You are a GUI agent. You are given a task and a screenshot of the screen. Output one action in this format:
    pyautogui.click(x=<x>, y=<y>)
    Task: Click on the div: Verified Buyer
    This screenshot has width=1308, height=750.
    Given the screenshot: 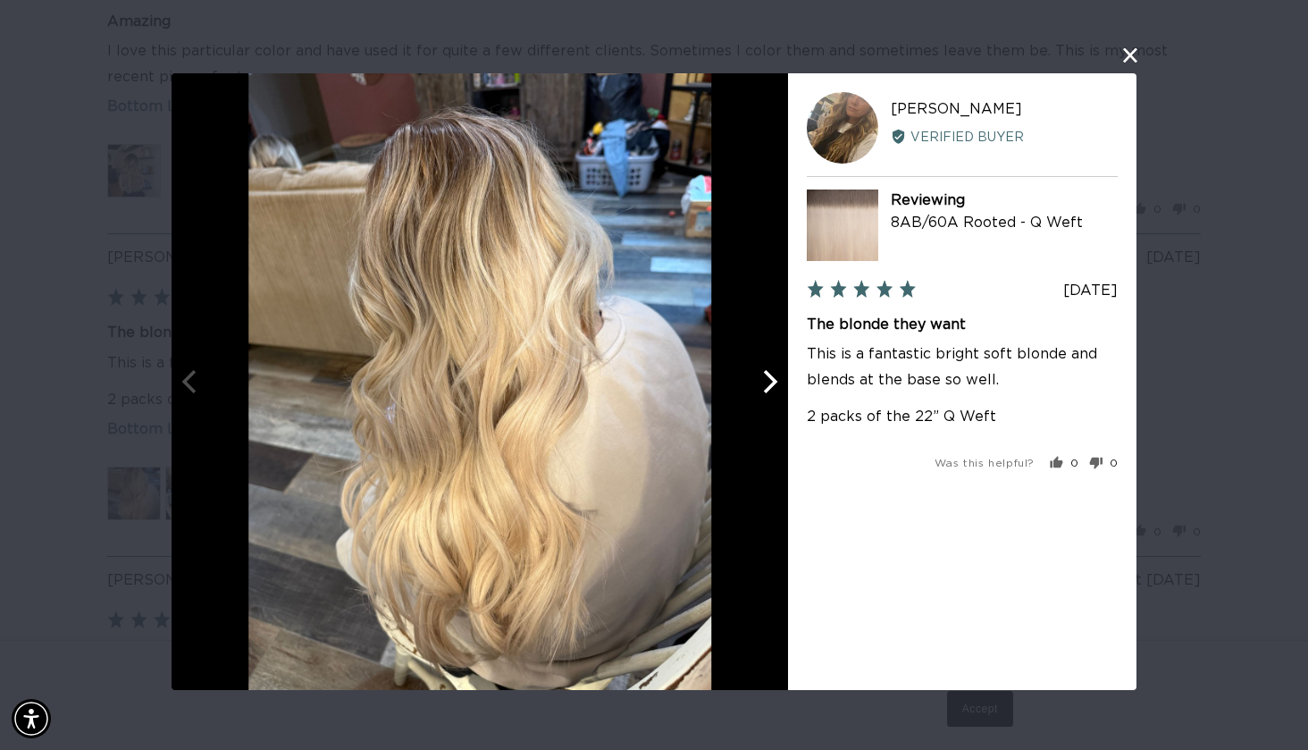 What is the action you would take?
    pyautogui.click(x=1005, y=138)
    